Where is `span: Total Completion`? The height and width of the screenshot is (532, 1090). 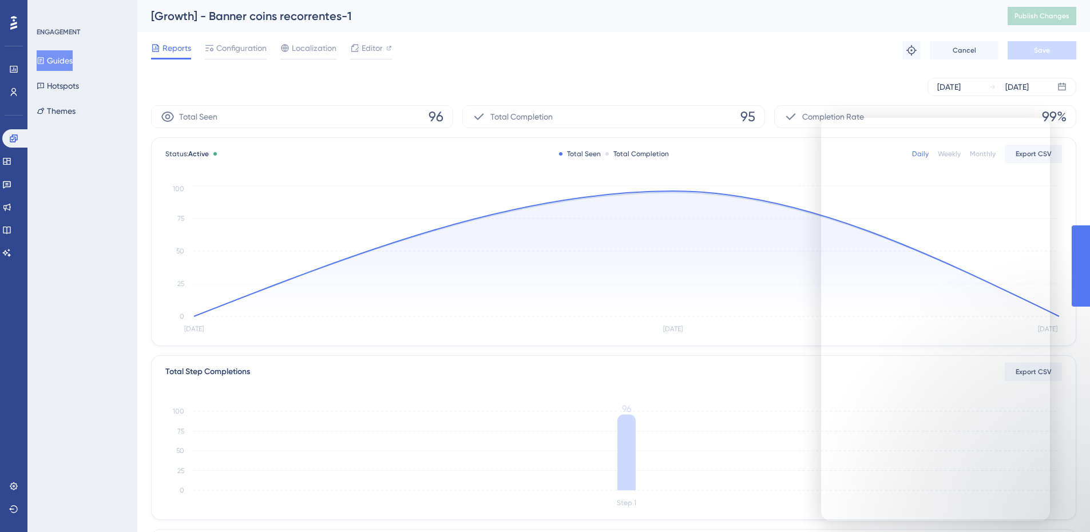
span: Total Completion is located at coordinates (521, 117).